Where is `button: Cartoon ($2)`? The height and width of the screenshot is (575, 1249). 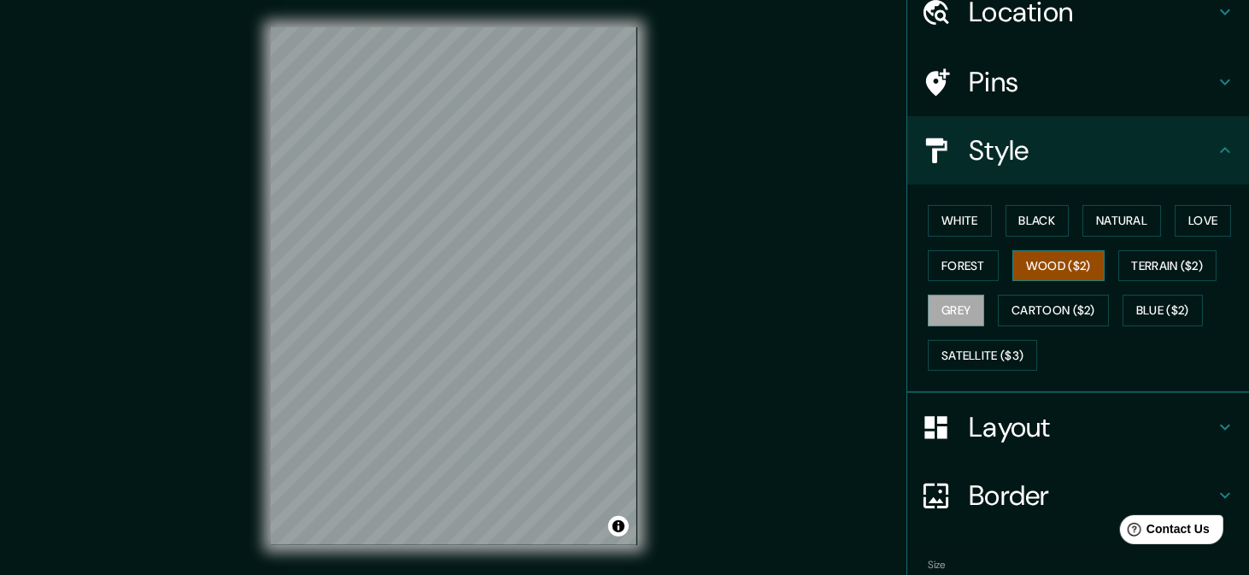
button: Cartoon ($2) is located at coordinates (1053, 310).